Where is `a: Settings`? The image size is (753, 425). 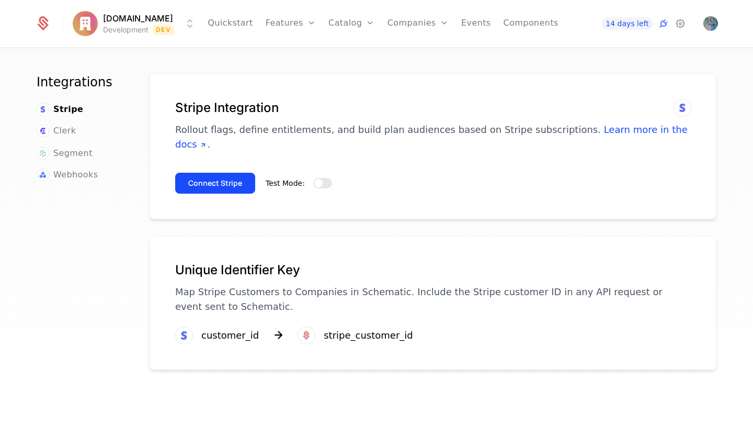
a: Settings is located at coordinates (680, 24).